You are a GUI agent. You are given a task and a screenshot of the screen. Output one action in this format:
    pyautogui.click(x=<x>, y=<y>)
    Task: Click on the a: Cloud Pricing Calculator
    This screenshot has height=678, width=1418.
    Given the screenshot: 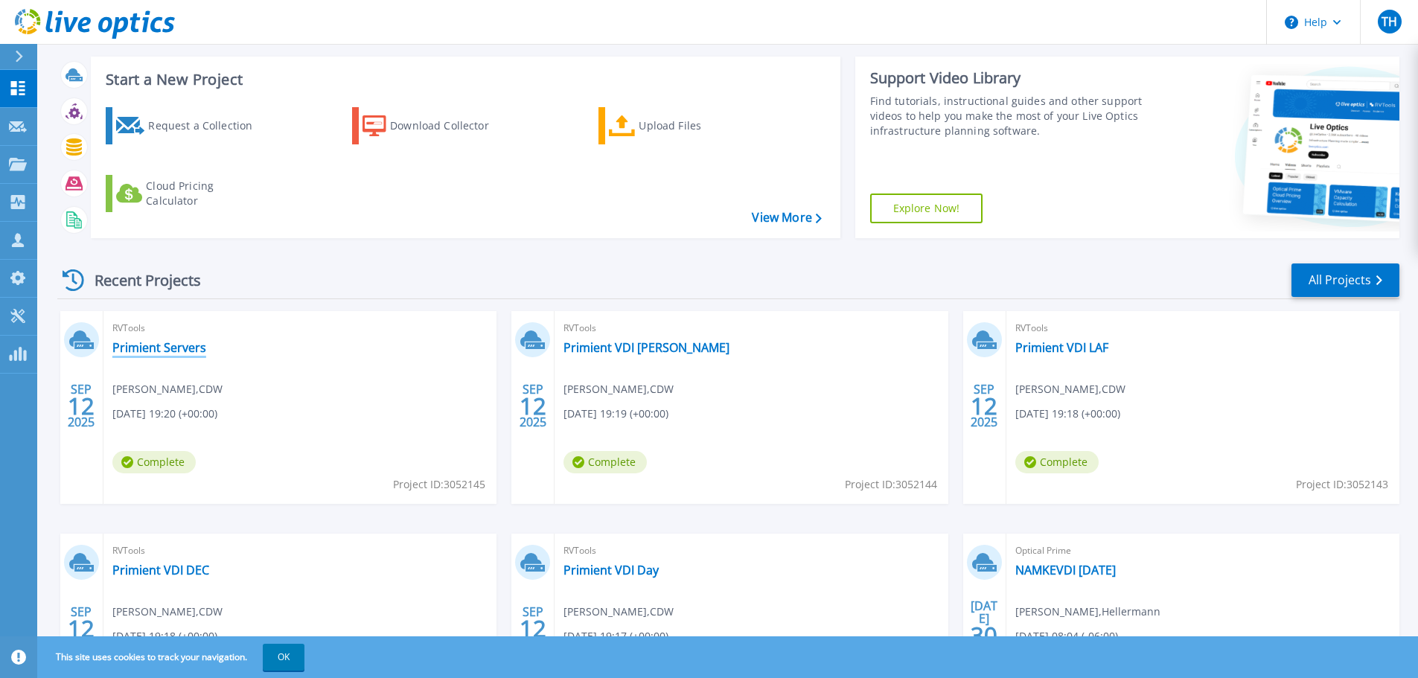 What is the action you would take?
    pyautogui.click(x=188, y=193)
    